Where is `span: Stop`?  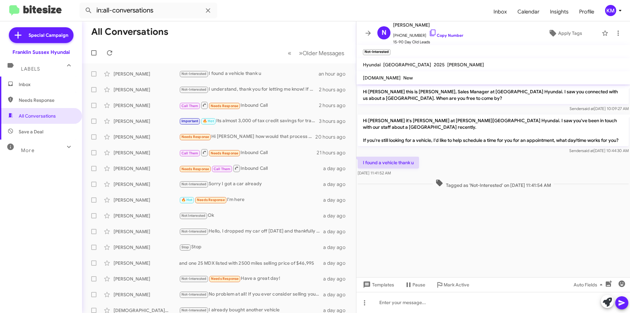
span: Stop is located at coordinates (185, 247).